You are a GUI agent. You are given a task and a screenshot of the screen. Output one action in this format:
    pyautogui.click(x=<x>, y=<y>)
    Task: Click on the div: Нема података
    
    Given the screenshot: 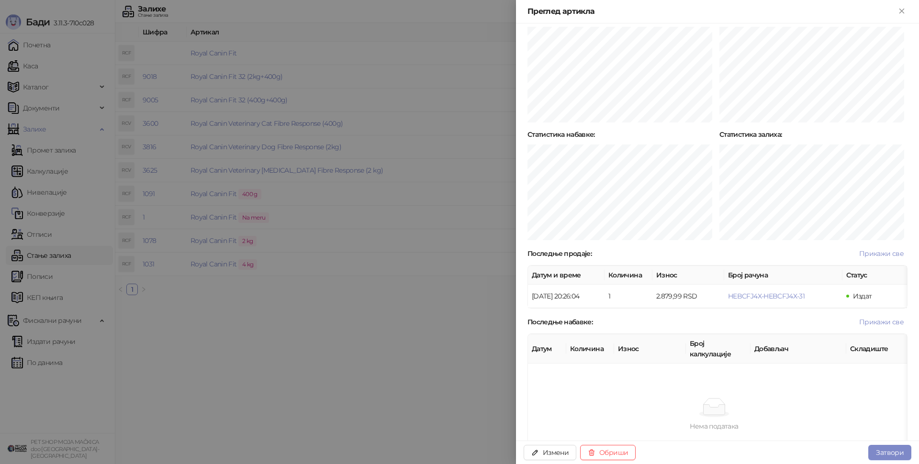 What is the action you would take?
    pyautogui.click(x=714, y=427)
    